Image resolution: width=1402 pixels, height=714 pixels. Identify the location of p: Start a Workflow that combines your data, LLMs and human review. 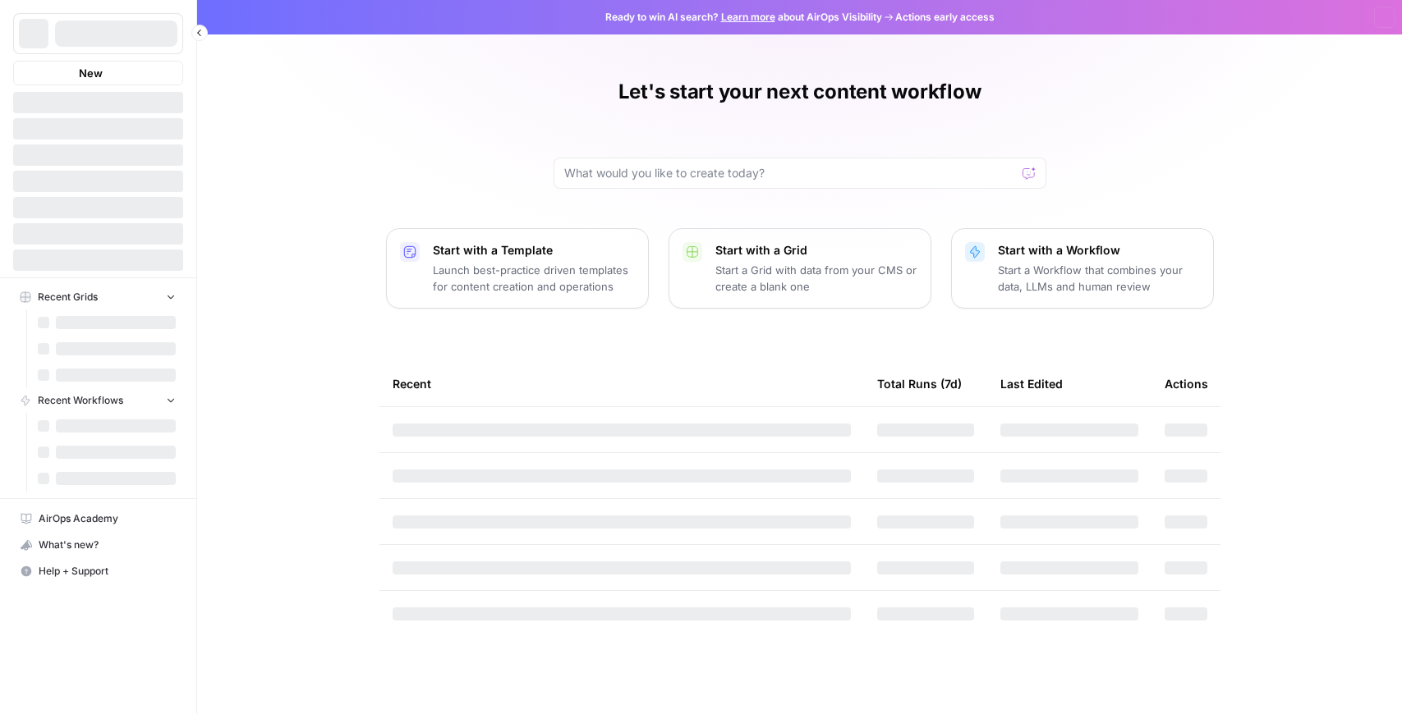
(1099, 278).